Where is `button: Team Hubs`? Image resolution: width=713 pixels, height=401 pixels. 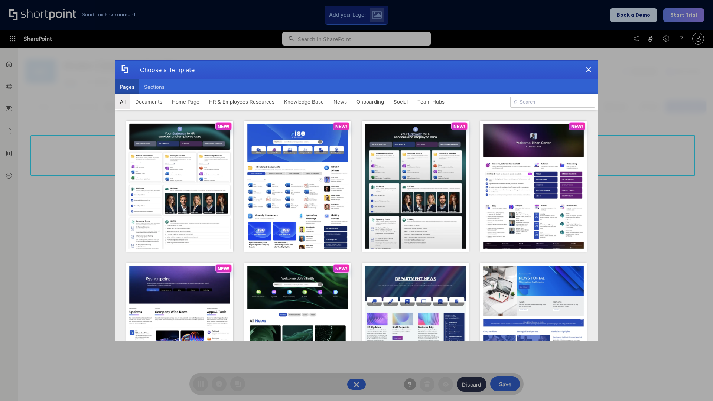
button: Team Hubs is located at coordinates (431, 102).